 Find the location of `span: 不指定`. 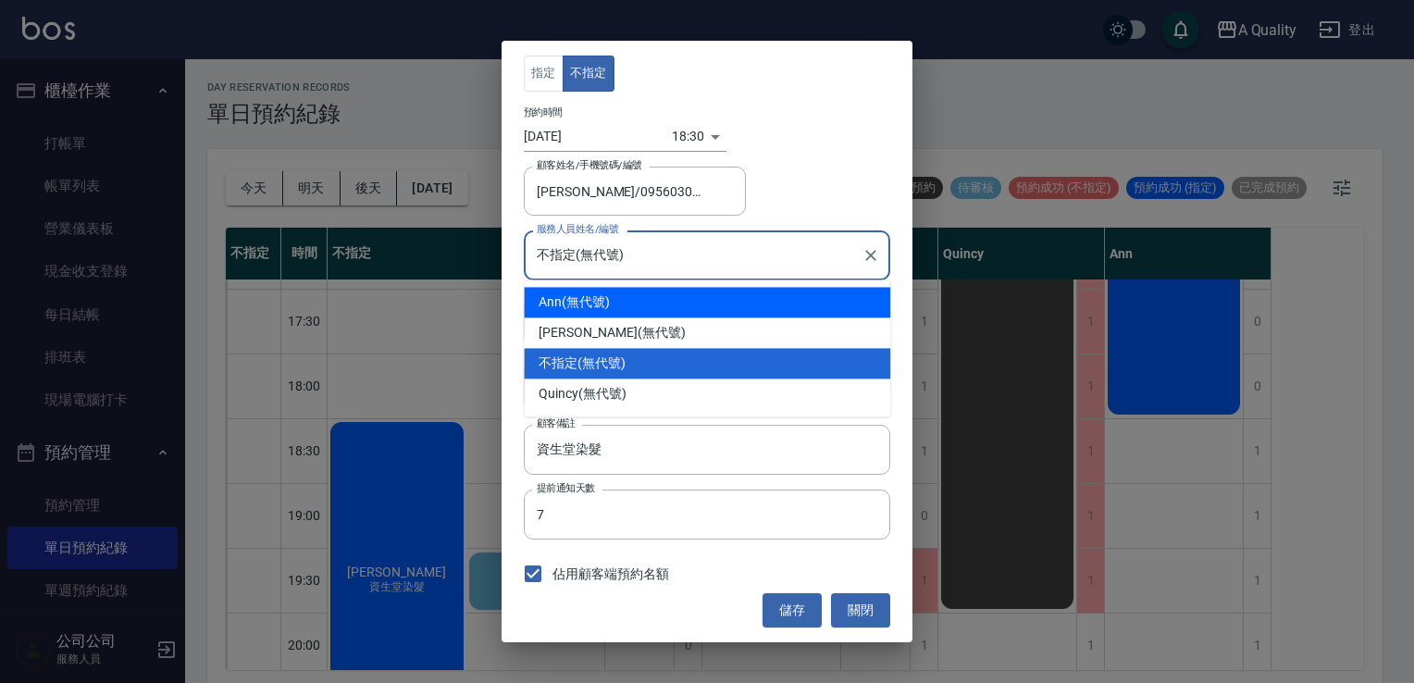

span: 不指定 is located at coordinates (558, 363).